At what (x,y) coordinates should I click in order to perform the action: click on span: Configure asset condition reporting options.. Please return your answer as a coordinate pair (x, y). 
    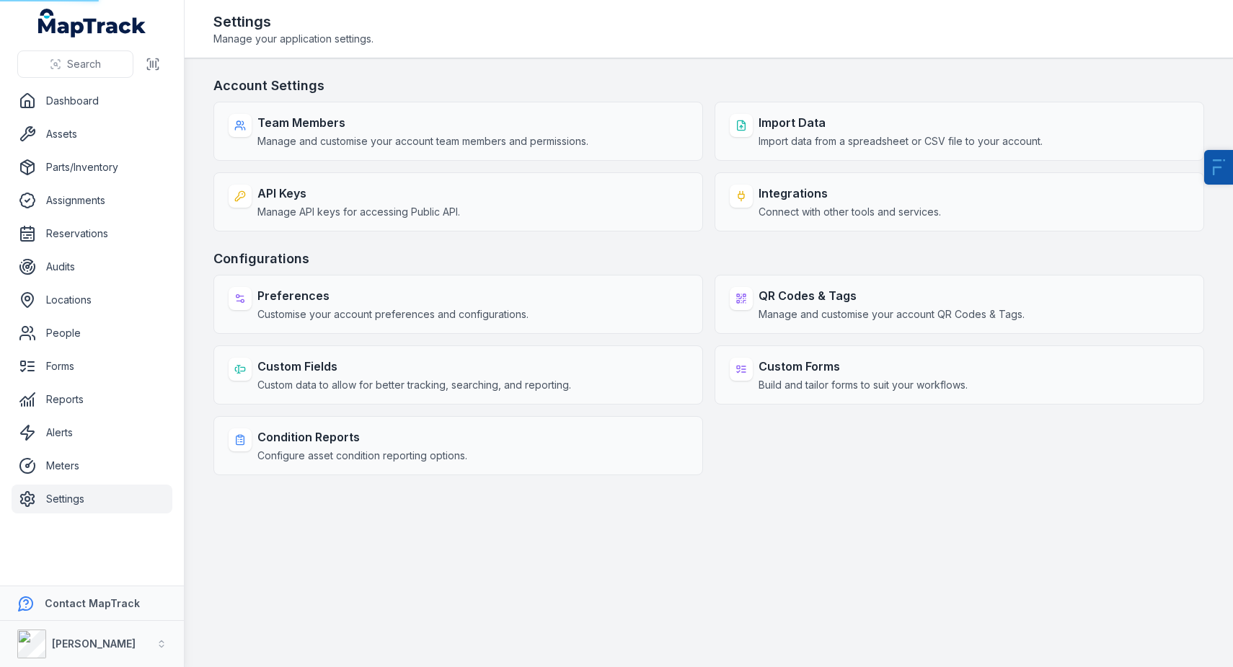
    Looking at the image, I should click on (362, 456).